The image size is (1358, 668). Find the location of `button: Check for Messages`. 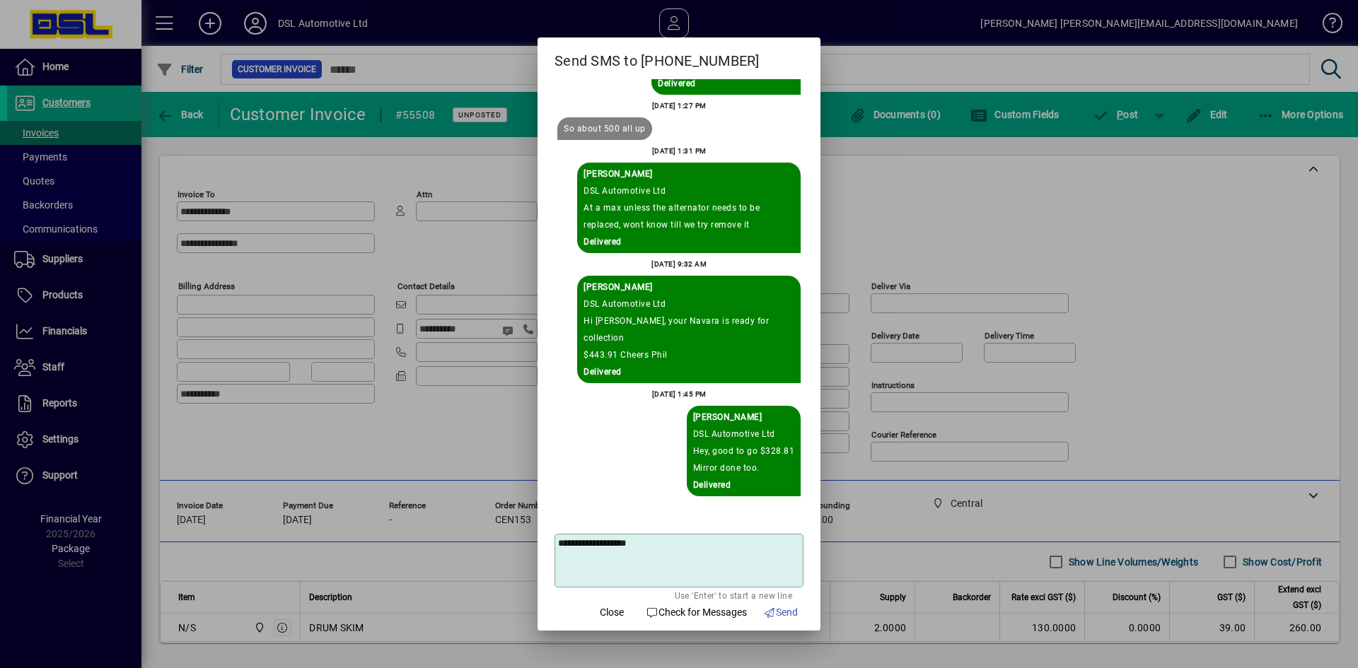

button: Check for Messages is located at coordinates (696, 613).